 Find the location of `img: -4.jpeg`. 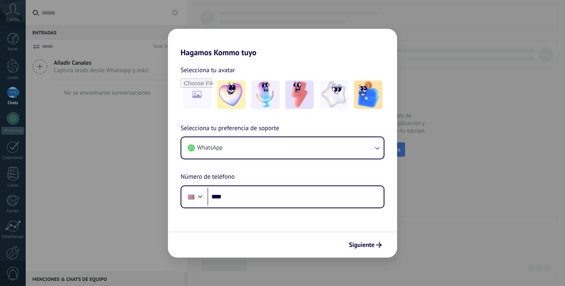

img: -4.jpeg is located at coordinates (334, 95).